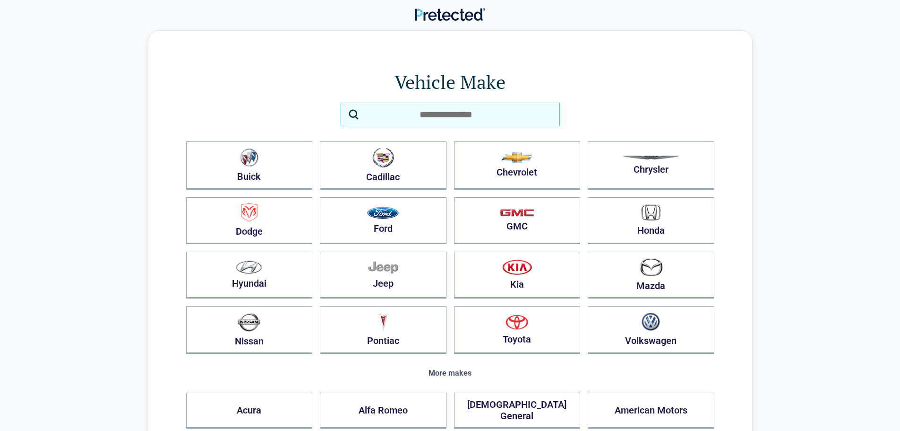  What do you see at coordinates (450, 373) in the screenshot?
I see `div: More makes` at bounding box center [450, 373].